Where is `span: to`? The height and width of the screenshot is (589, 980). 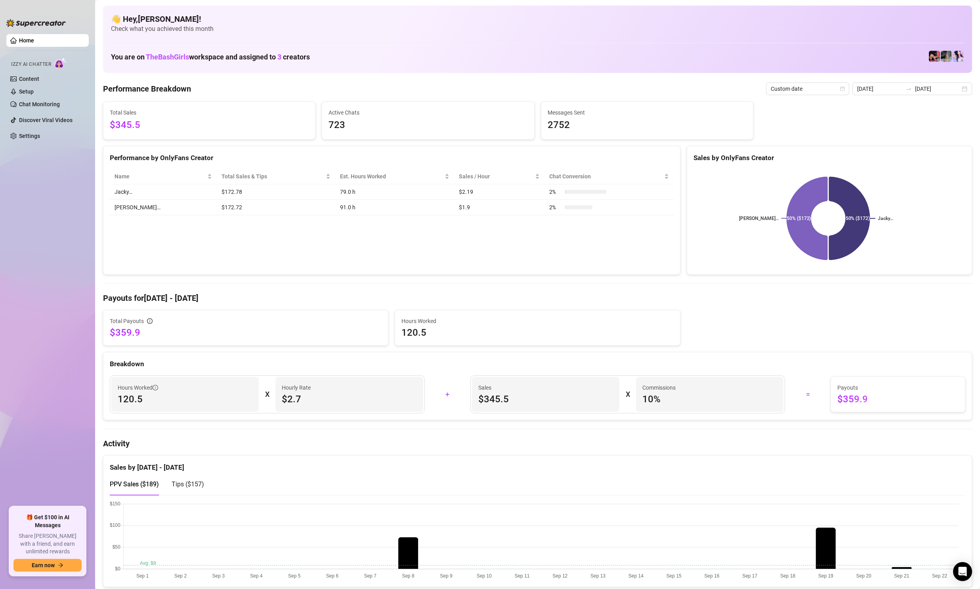 span: to is located at coordinates (909, 89).